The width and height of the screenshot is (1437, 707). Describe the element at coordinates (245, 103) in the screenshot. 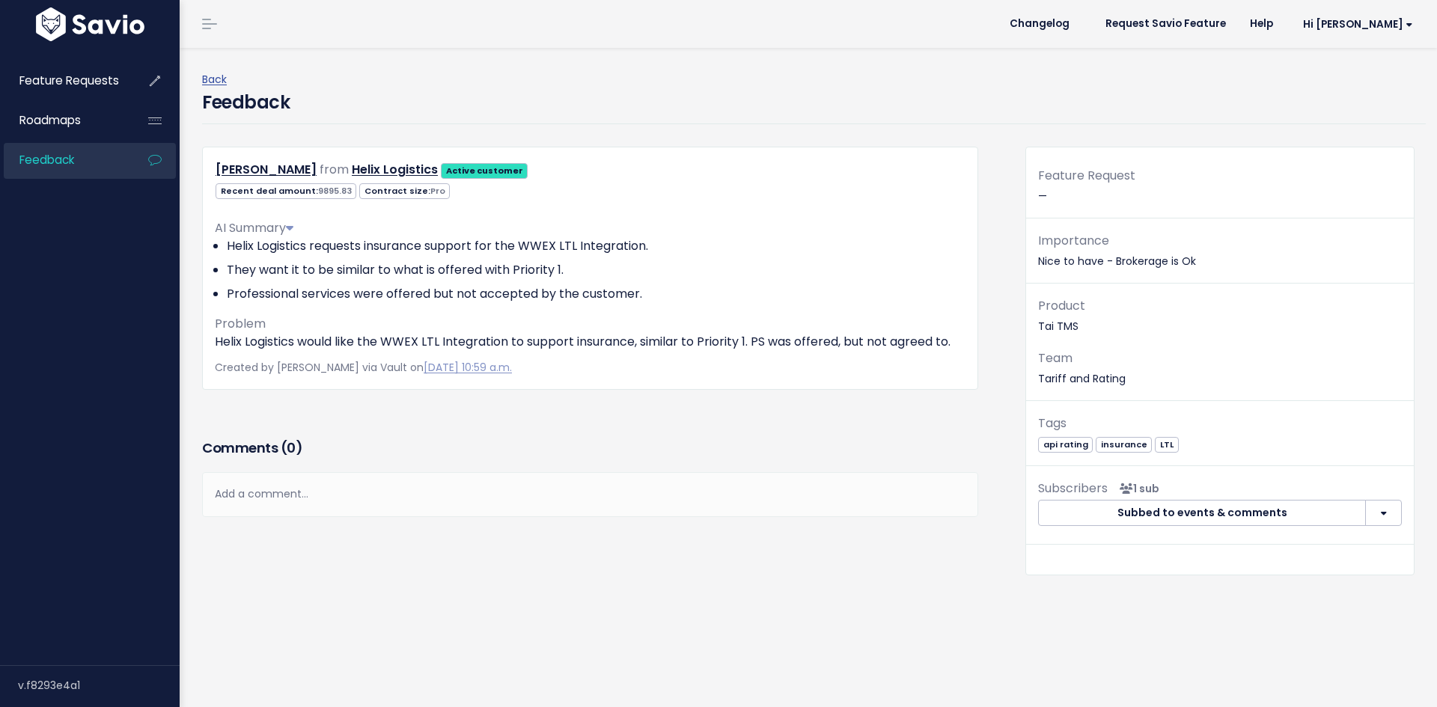

I see `h4: Feedback` at that location.